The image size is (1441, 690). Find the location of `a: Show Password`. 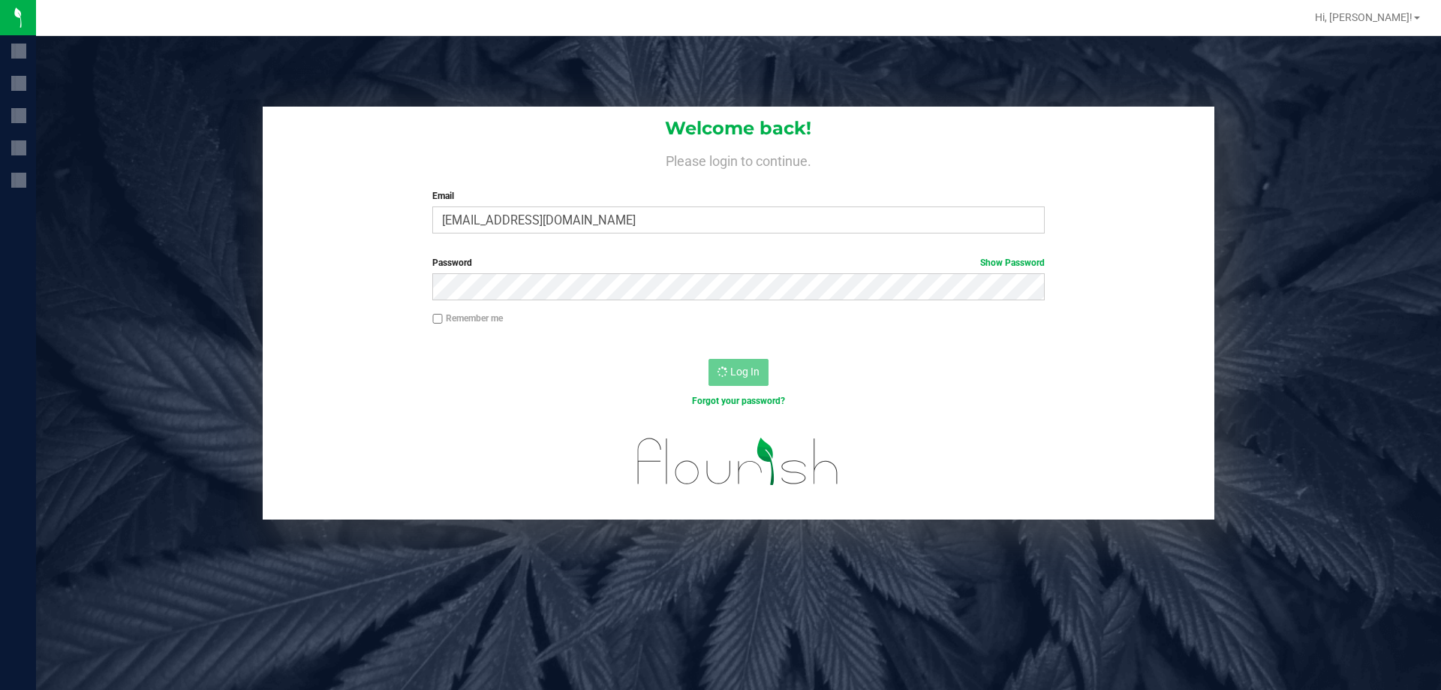

a: Show Password is located at coordinates (1013, 263).